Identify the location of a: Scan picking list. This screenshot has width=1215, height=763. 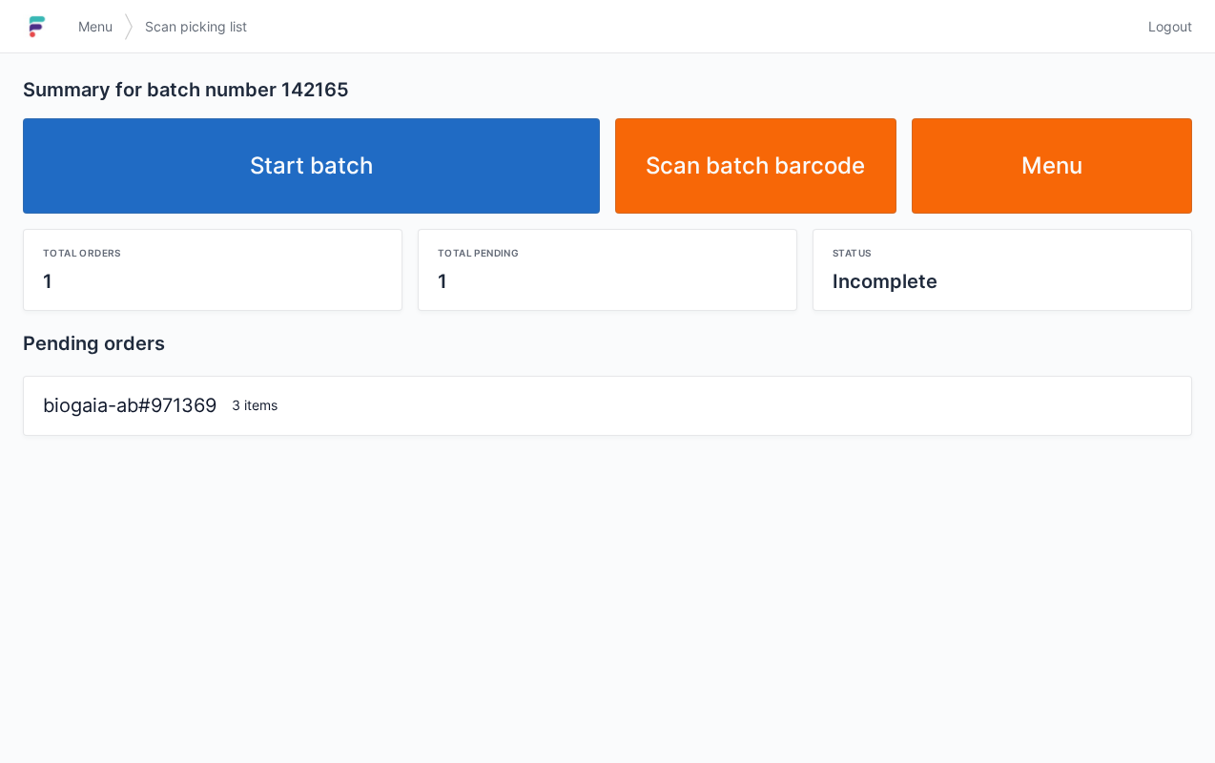
(196, 27).